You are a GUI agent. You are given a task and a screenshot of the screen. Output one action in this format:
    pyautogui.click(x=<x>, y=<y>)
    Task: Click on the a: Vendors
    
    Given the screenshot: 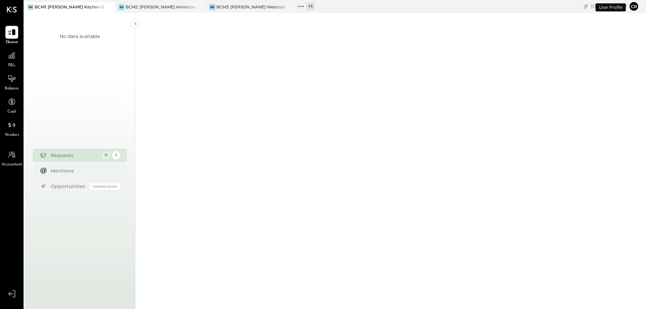 What is the action you would take?
    pyautogui.click(x=12, y=128)
    